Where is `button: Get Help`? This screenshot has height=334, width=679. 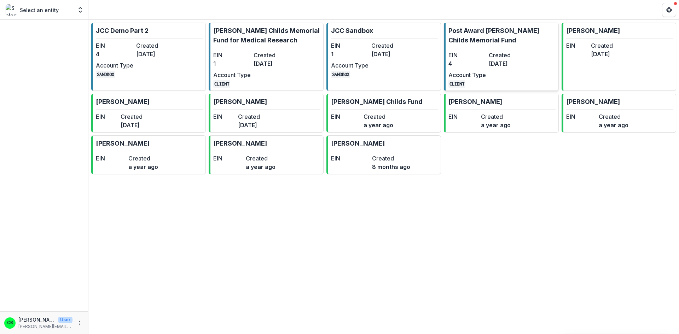
button: Get Help is located at coordinates (669, 10).